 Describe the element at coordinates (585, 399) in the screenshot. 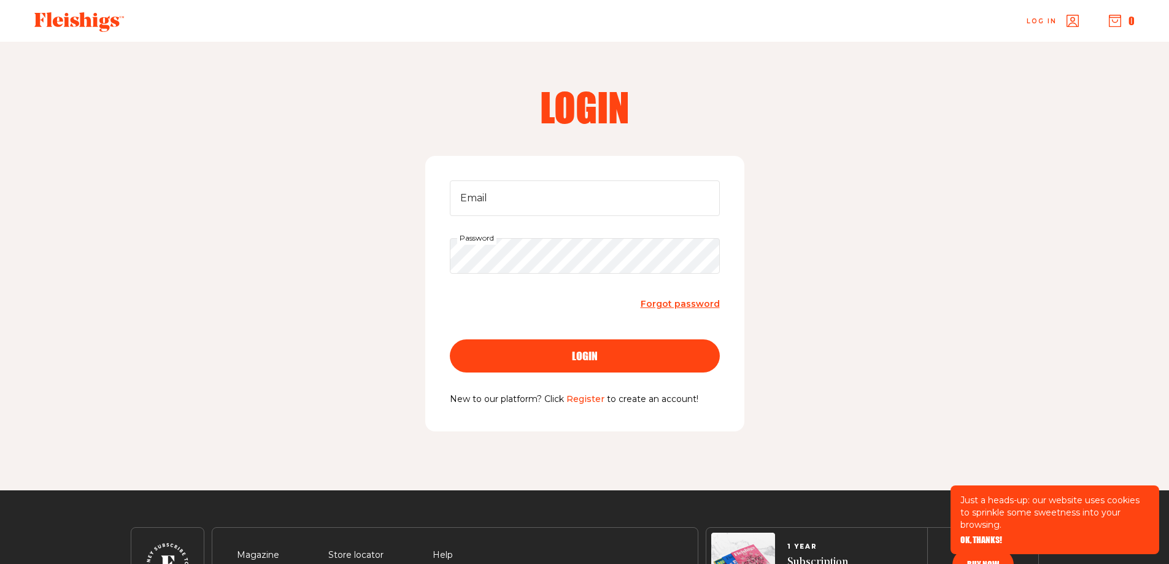

I see `a: Register` at that location.